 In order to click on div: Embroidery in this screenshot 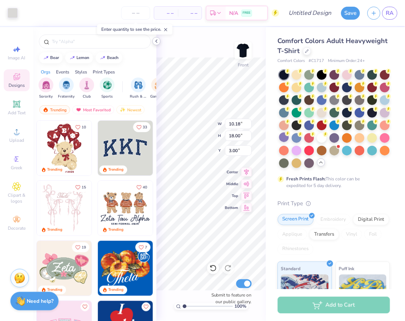, I will do `click(334, 220)`.